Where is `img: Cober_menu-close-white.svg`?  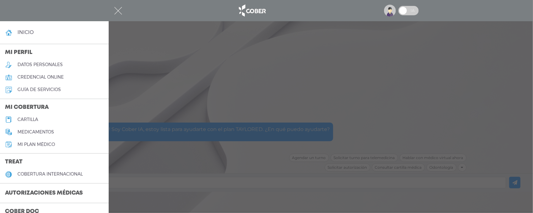 img: Cober_menu-close-white.svg is located at coordinates (118, 11).